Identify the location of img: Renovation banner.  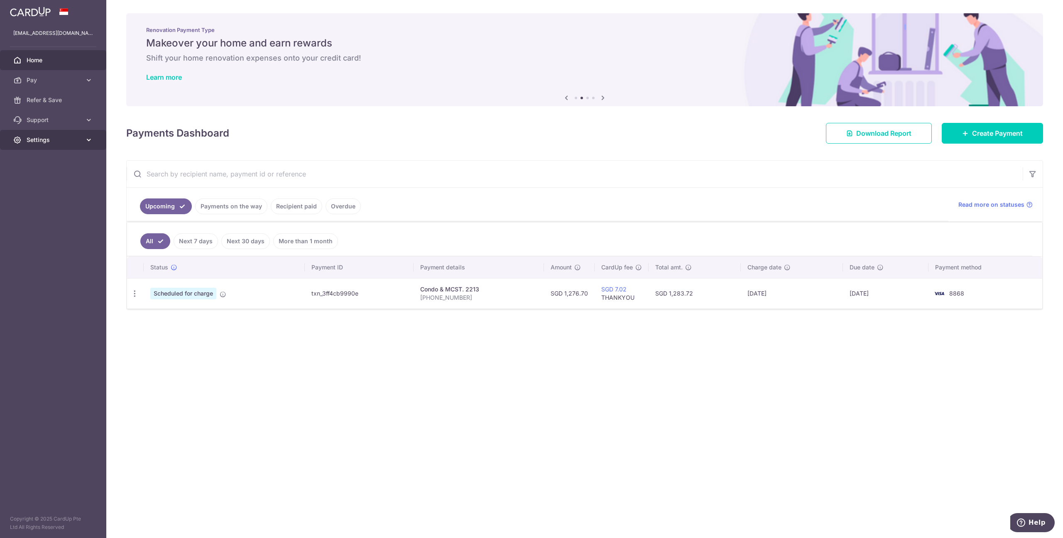
(584, 60).